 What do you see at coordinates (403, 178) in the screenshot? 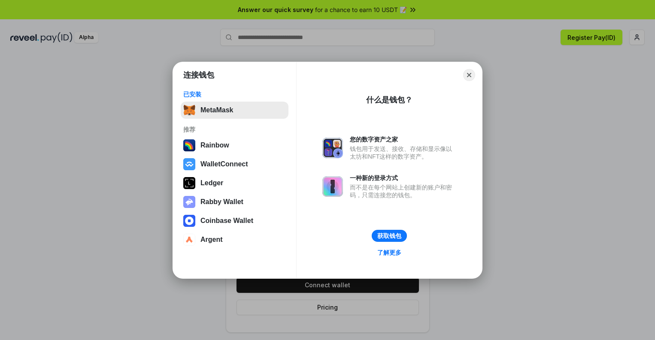
I see `div: 一种新的登录方式` at bounding box center [403, 178].